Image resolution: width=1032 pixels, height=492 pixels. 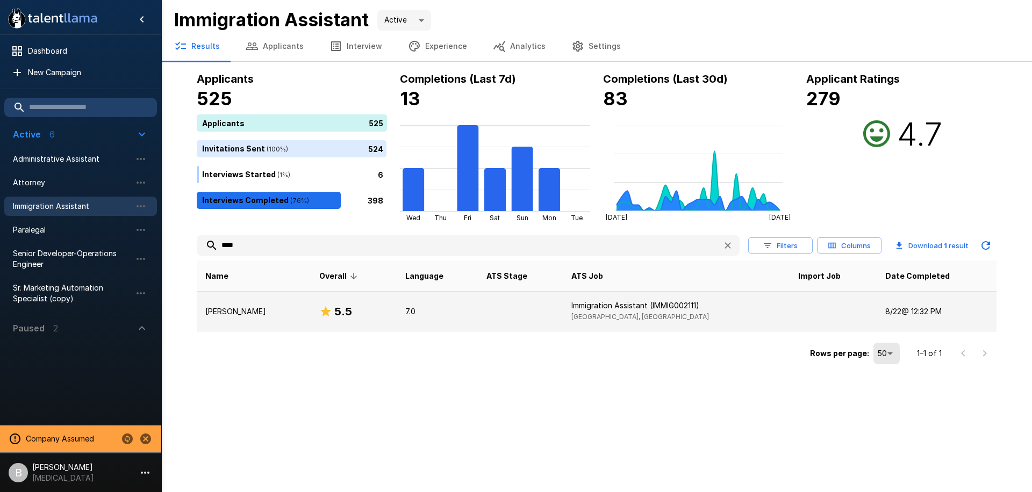 What do you see at coordinates (519, 46) in the screenshot?
I see `button: Analytics` at bounding box center [519, 46].